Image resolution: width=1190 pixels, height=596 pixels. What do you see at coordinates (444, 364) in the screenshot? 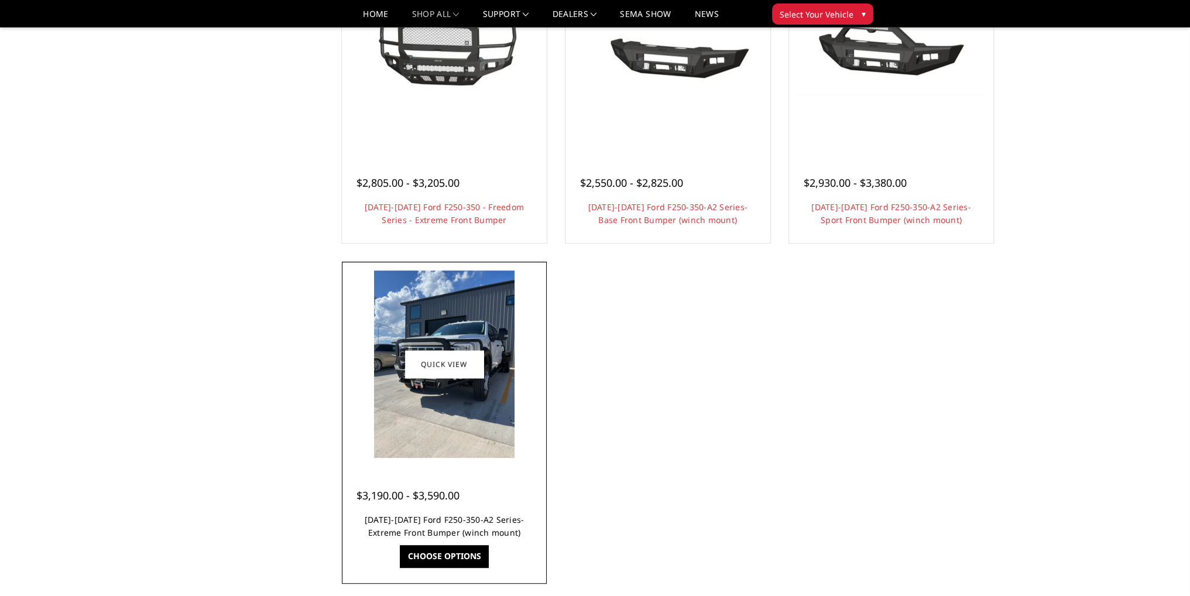
I see `img: 2023-2025 Ford F250-350-A2 Series-Extreme Front Bumper (winch mount)` at bounding box center [444, 364].